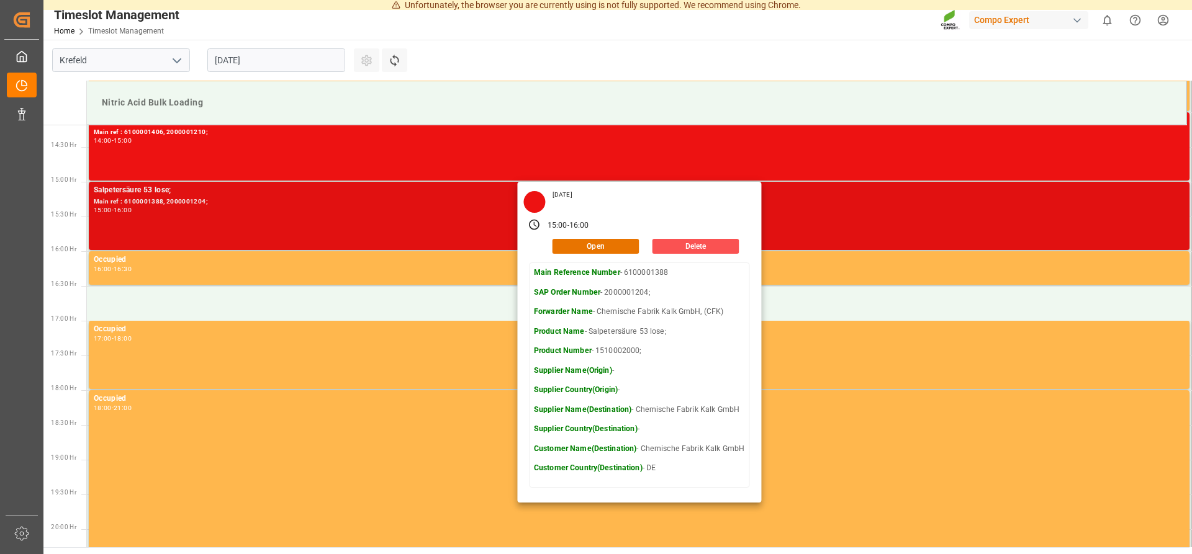 This screenshot has width=1192, height=554. What do you see at coordinates (585, 429) in the screenshot?
I see `strong: Supplier Country(Destination)` at bounding box center [585, 429].